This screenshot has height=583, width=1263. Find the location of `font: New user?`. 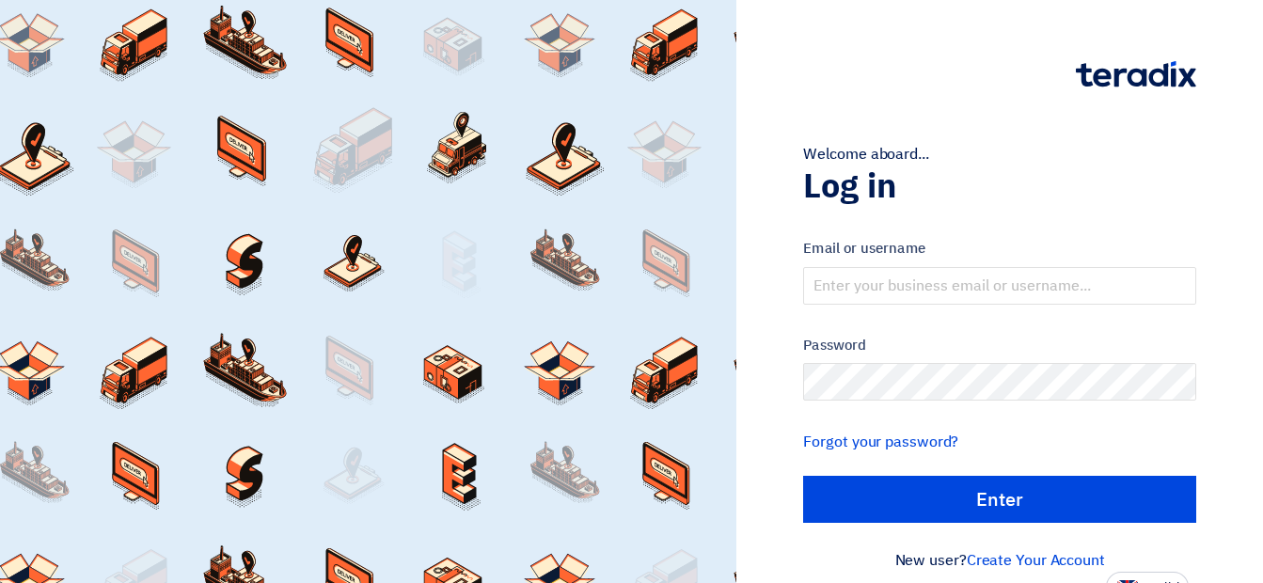

font: New user? is located at coordinates (1000, 561).